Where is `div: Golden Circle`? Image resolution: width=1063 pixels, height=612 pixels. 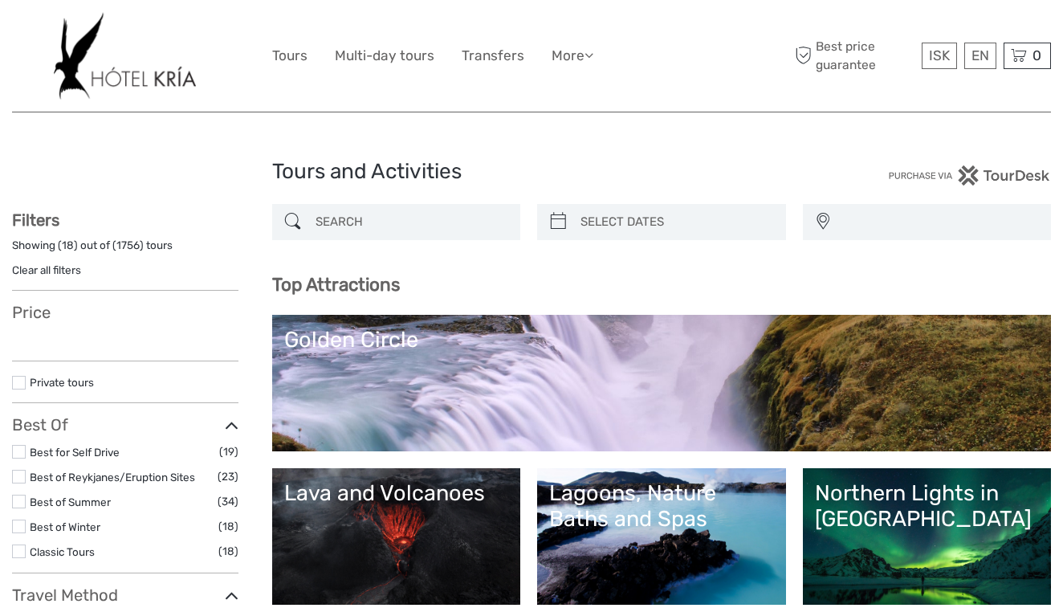
div: Golden Circle is located at coordinates (661, 339).